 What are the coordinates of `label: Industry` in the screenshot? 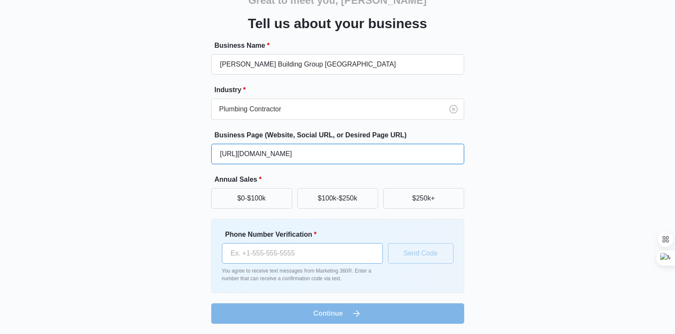 It's located at (341, 90).